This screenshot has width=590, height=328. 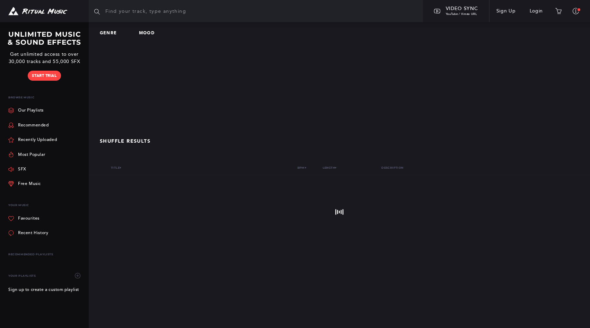 I want to click on a: SFX, so click(x=17, y=169).